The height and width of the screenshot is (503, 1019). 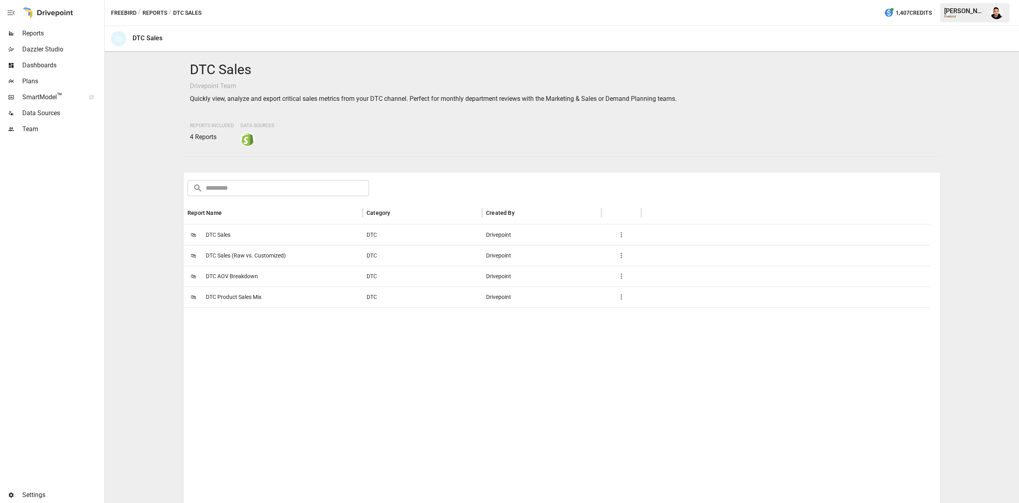 What do you see at coordinates (147, 38) in the screenshot?
I see `div: DTC Sales` at bounding box center [147, 38].